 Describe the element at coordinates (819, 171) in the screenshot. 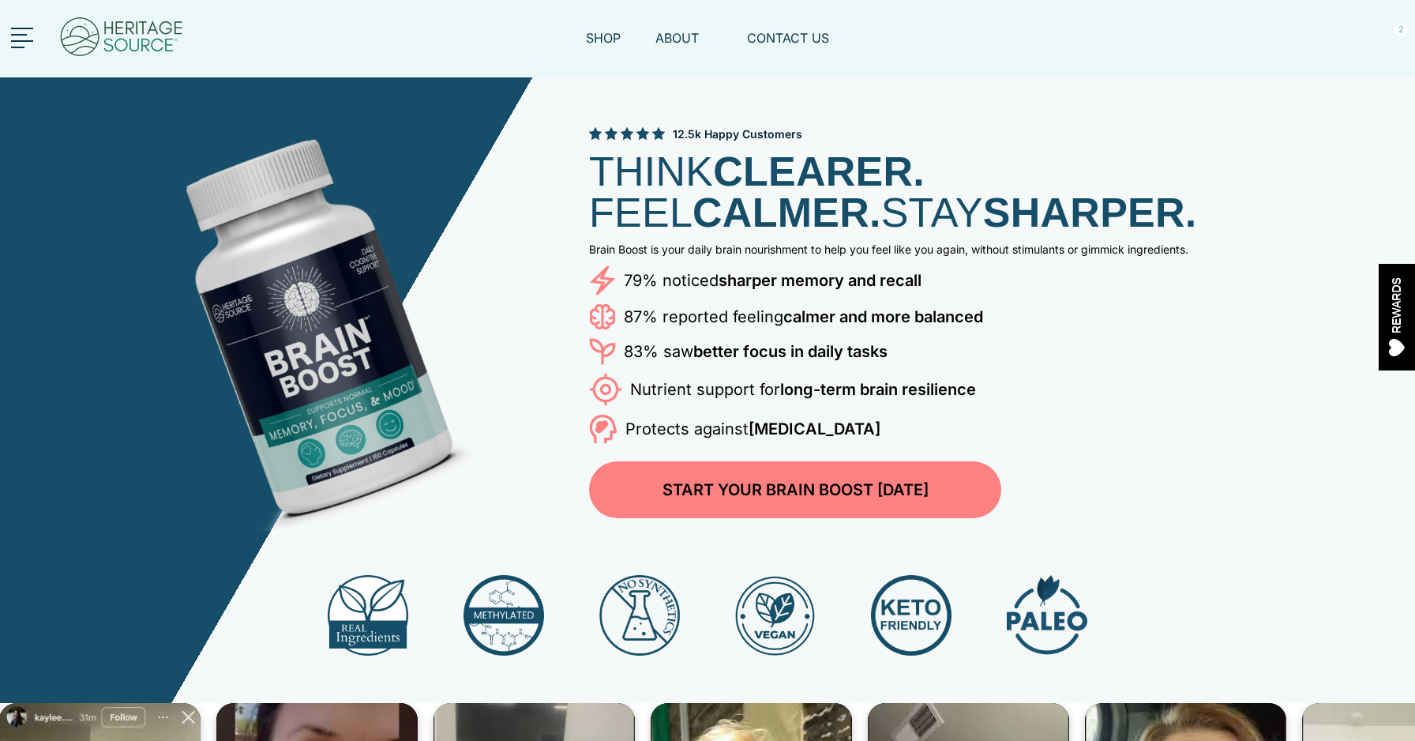

I see `strong: CLEARER.` at that location.